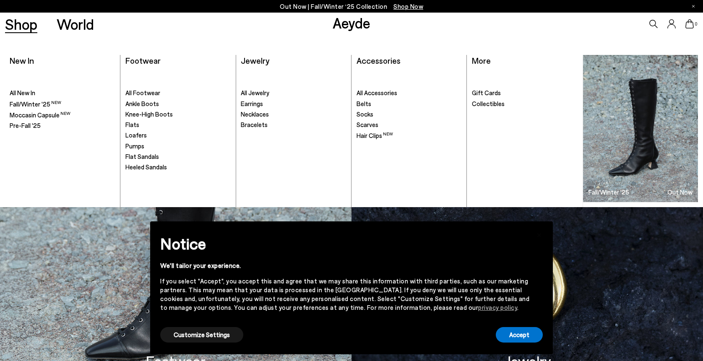 The image size is (703, 361). Describe the element at coordinates (135, 146) in the screenshot. I see `span: Pumps` at that location.